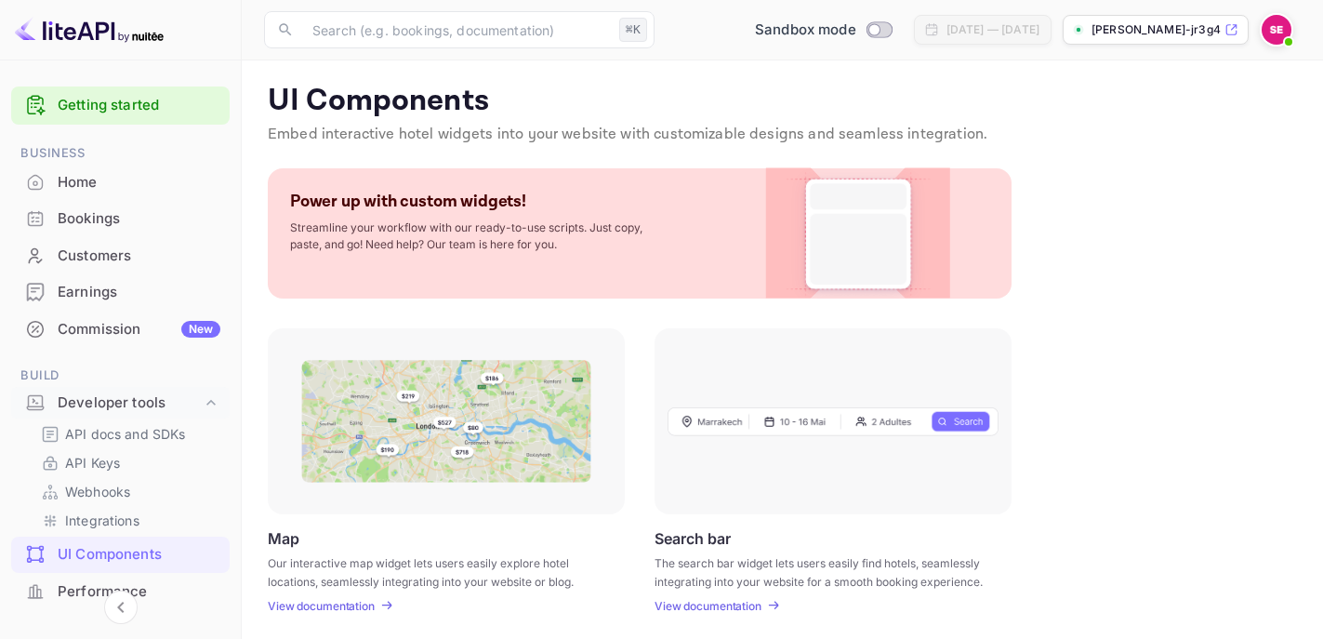 The width and height of the screenshot is (1323, 639). What do you see at coordinates (805, 30) in the screenshot?
I see `span: Sandbox mode` at bounding box center [805, 30].